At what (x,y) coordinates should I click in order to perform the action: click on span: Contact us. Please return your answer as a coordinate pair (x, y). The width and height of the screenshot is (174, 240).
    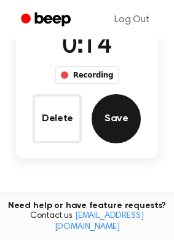
    Looking at the image, I should click on (87, 222).